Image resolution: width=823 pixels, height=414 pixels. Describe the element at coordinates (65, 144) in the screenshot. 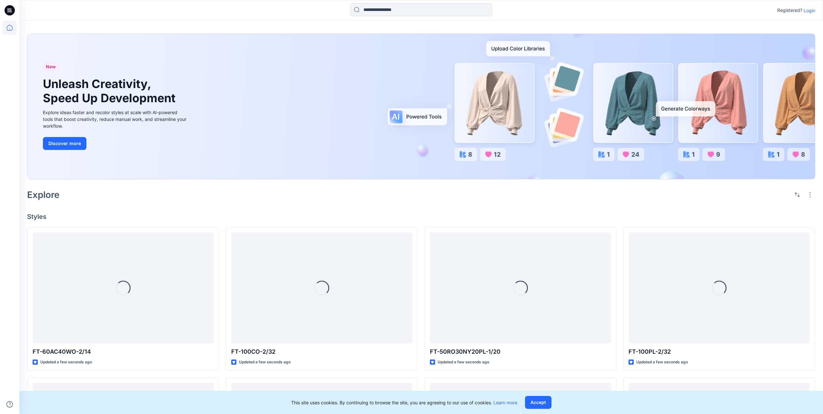

I see `button: Discover more` at that location.